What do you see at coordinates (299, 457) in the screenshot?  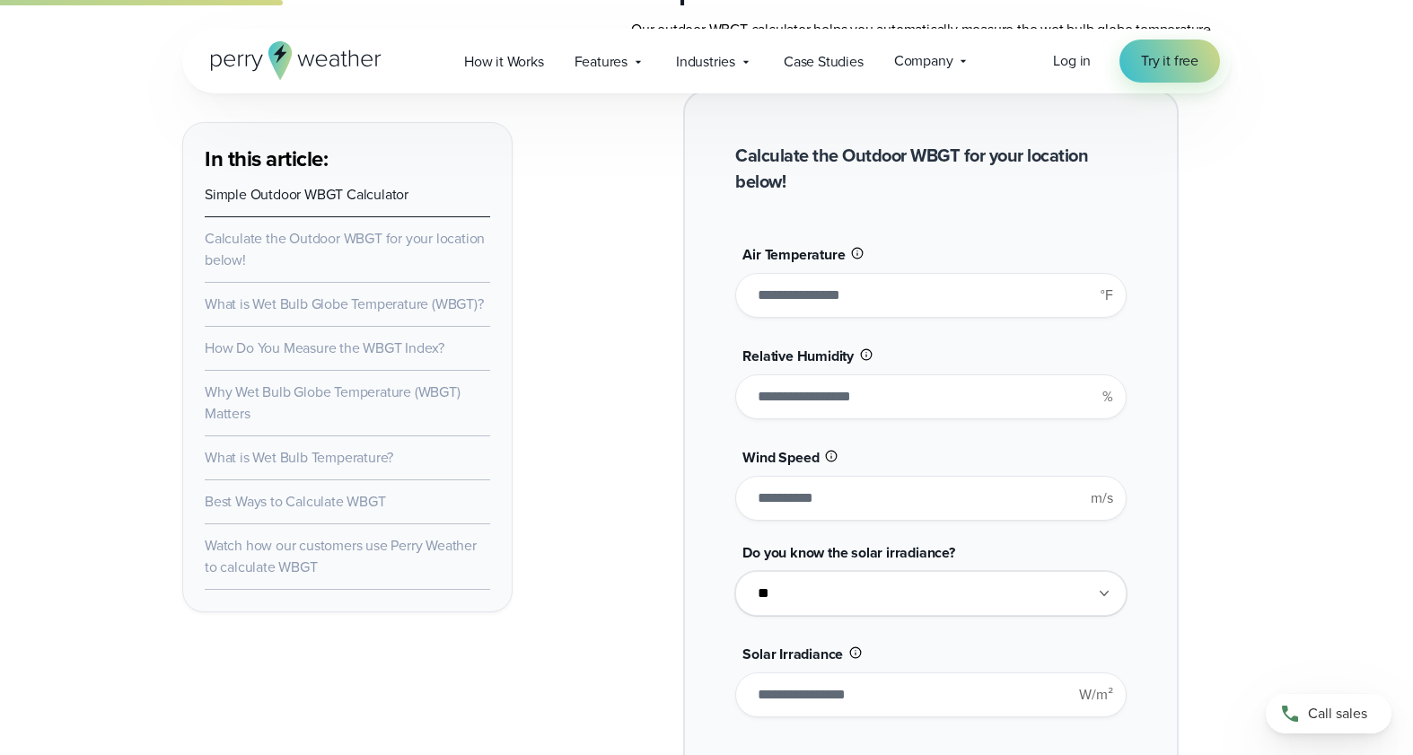 I see `a: What is Wet Bulb Temperature?` at bounding box center [299, 457].